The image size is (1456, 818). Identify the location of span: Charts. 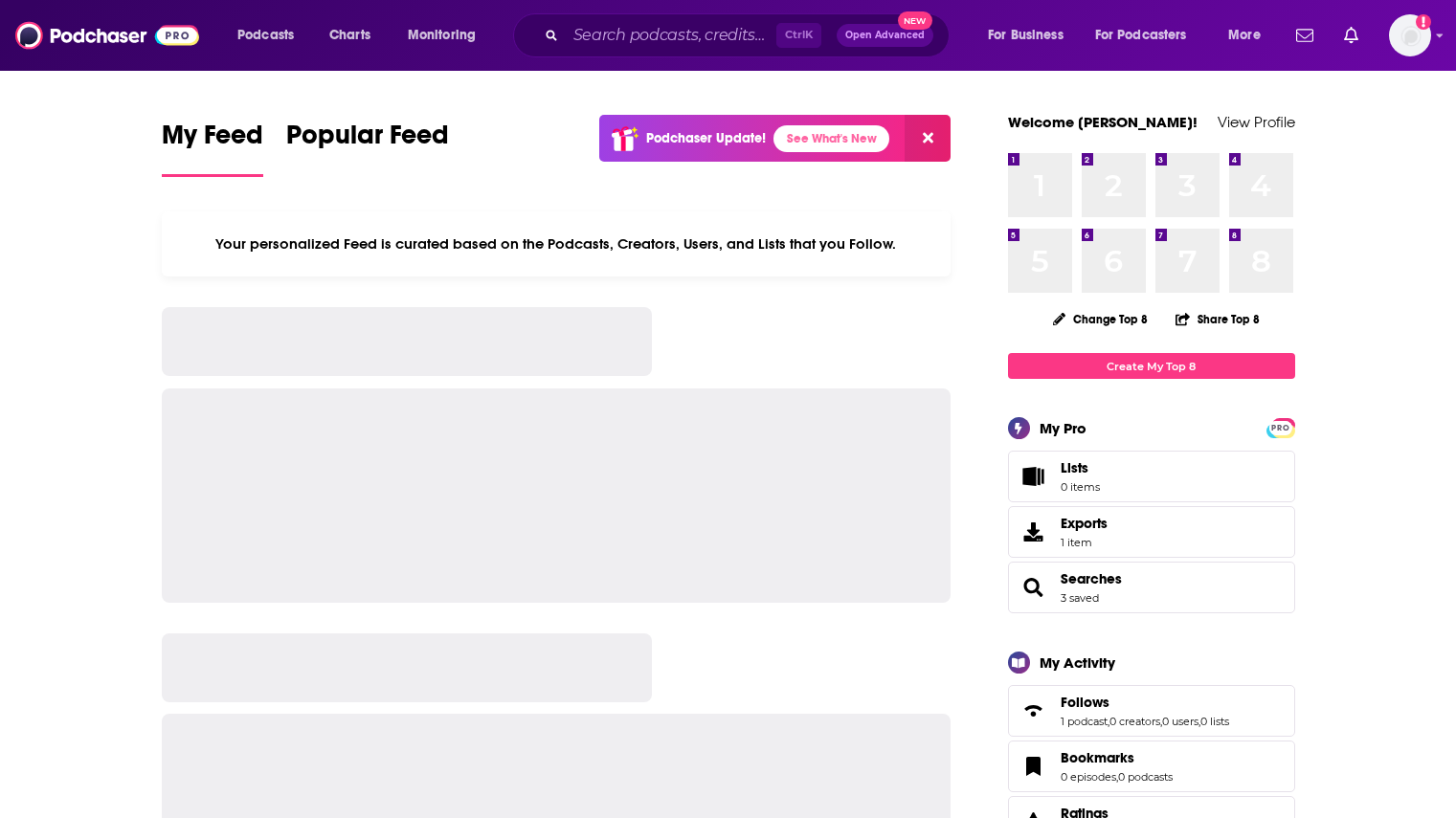
(349, 35).